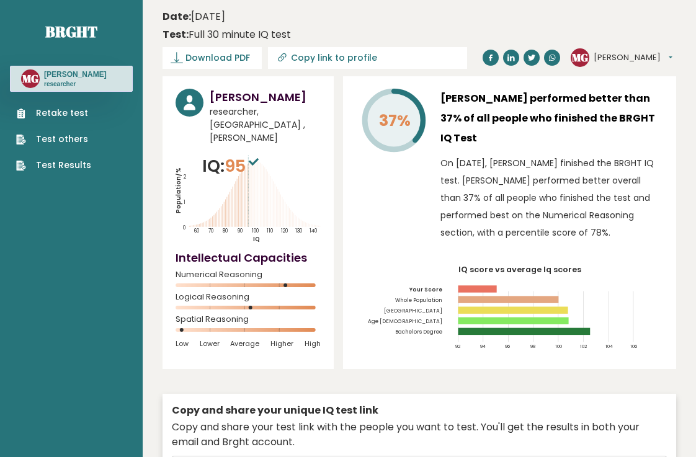 This screenshot has width=696, height=457. I want to click on tspan: Your Score, so click(425, 290).